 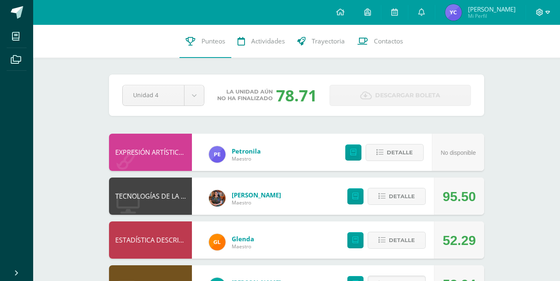 I want to click on a: Trayectoria, so click(x=321, y=41).